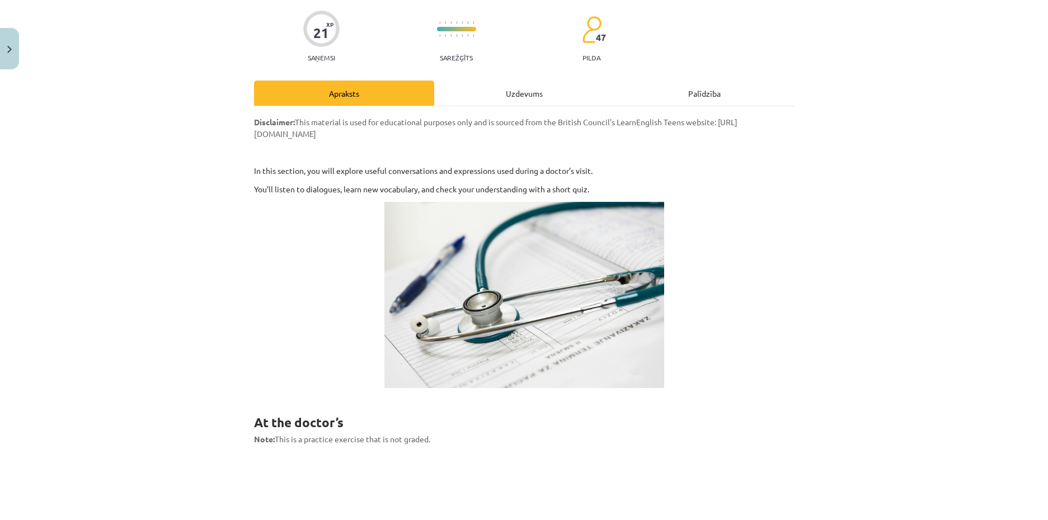 The image size is (1048, 520). I want to click on p: Sarežģīts, so click(456, 58).